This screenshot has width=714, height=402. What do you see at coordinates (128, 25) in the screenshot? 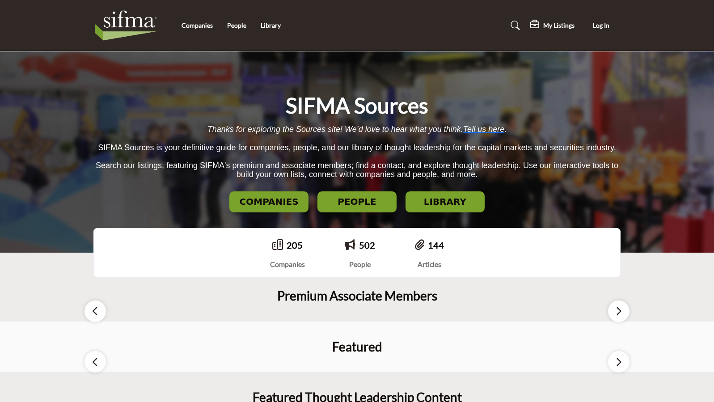
I see `img: Site Logo` at bounding box center [128, 25].